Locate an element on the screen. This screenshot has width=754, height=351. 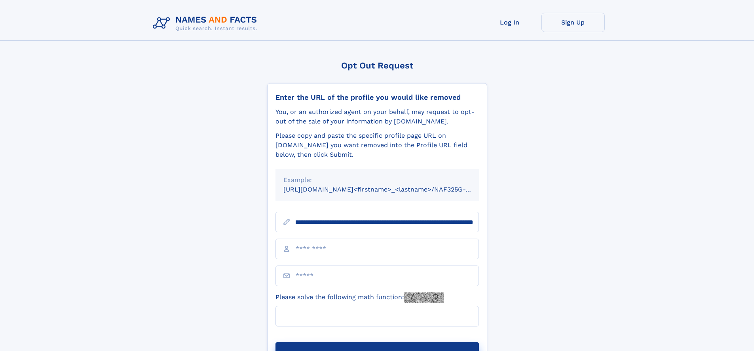
img: Logo Names and Facts is located at coordinates (206, 23).